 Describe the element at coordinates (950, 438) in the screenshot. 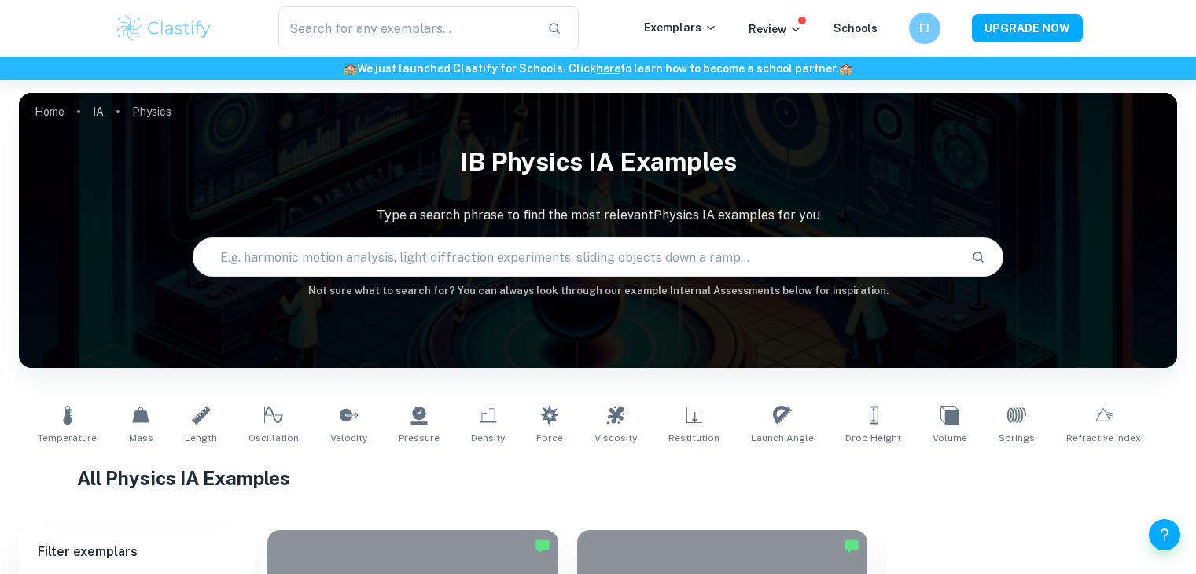

I see `span: Volume` at that location.